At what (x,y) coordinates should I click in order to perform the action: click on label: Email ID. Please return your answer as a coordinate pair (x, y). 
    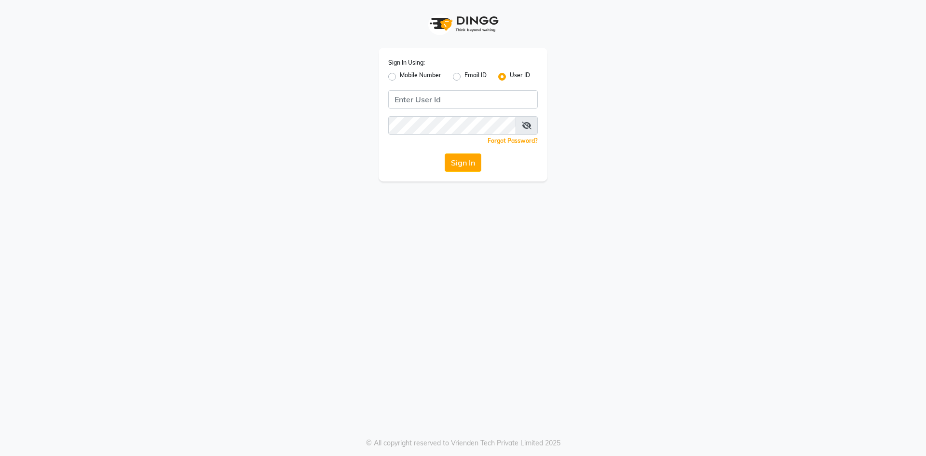
    Looking at the image, I should click on (475, 77).